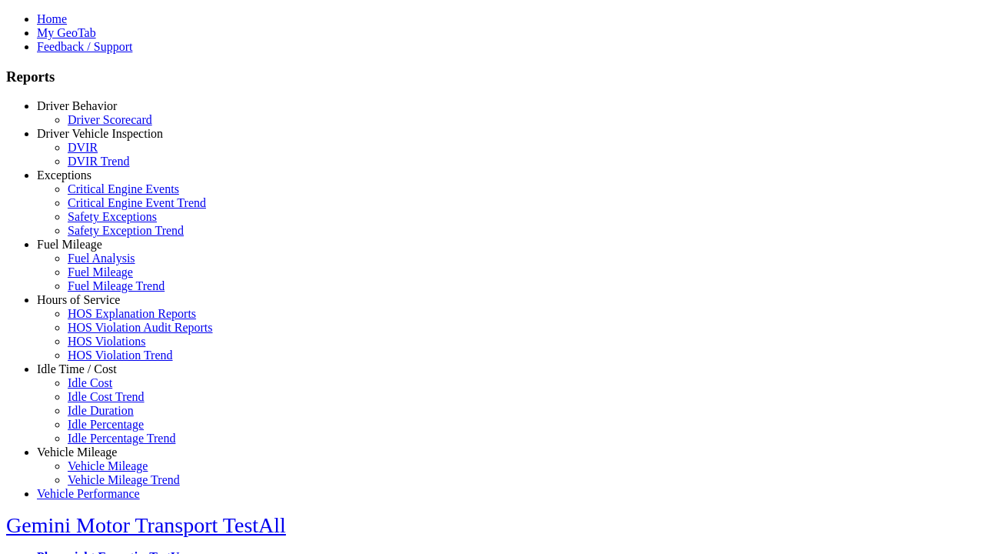  I want to click on a: Driver Vehicle Inspection, so click(100, 133).